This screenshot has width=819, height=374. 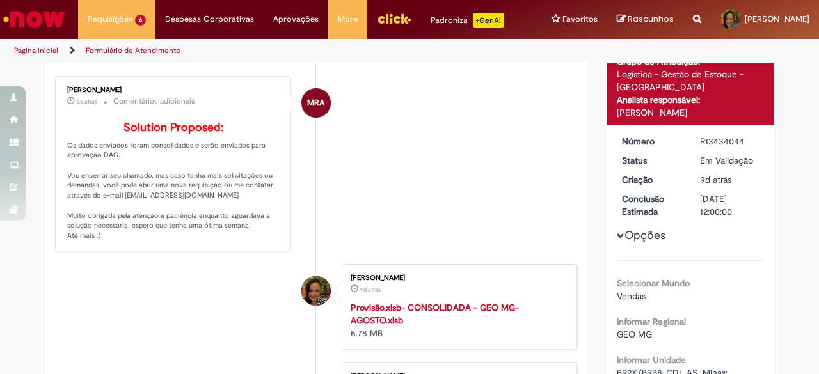 I want to click on time: 20/08/2025 18:19:17, so click(x=370, y=290).